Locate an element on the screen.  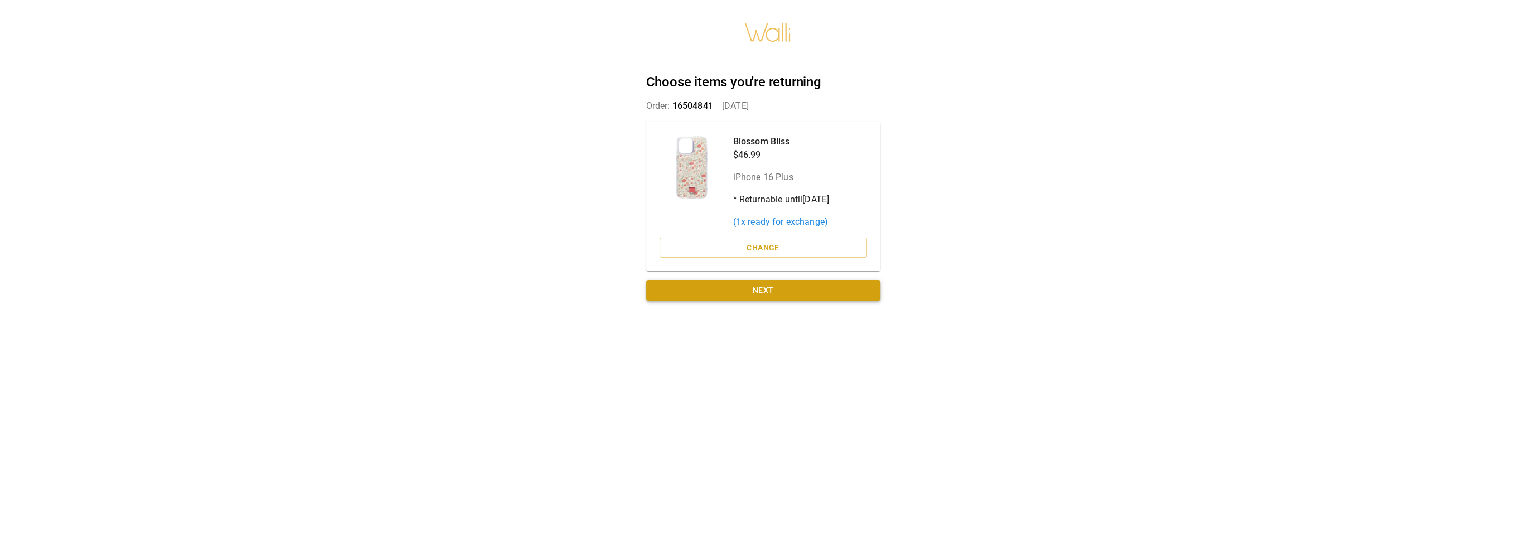
p: $46.99 is located at coordinates (781, 155).